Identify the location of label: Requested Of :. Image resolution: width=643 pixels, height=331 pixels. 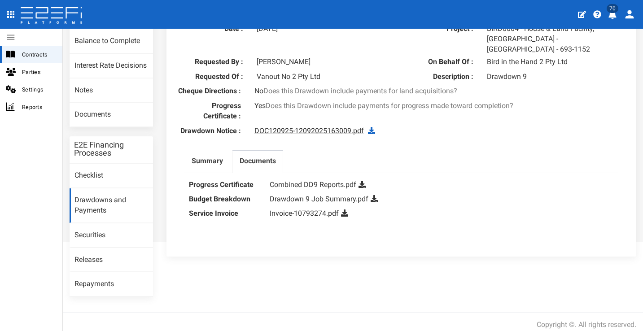
(213, 77).